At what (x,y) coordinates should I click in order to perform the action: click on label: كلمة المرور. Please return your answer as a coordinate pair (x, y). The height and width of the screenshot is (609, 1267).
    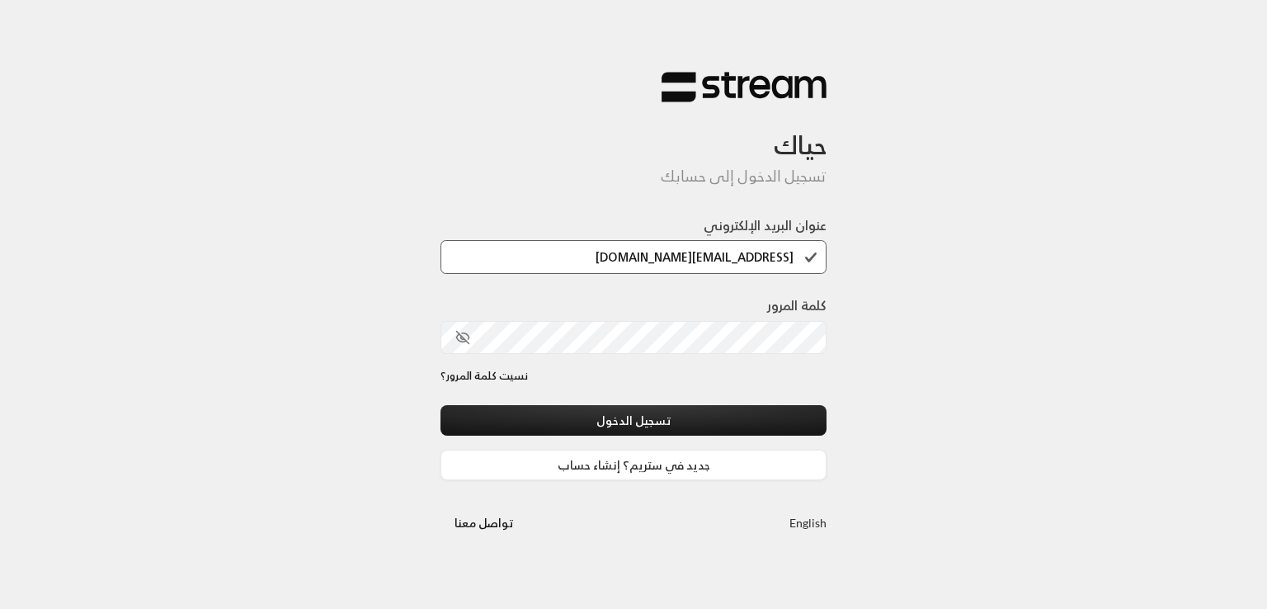
    Looking at the image, I should click on (797, 305).